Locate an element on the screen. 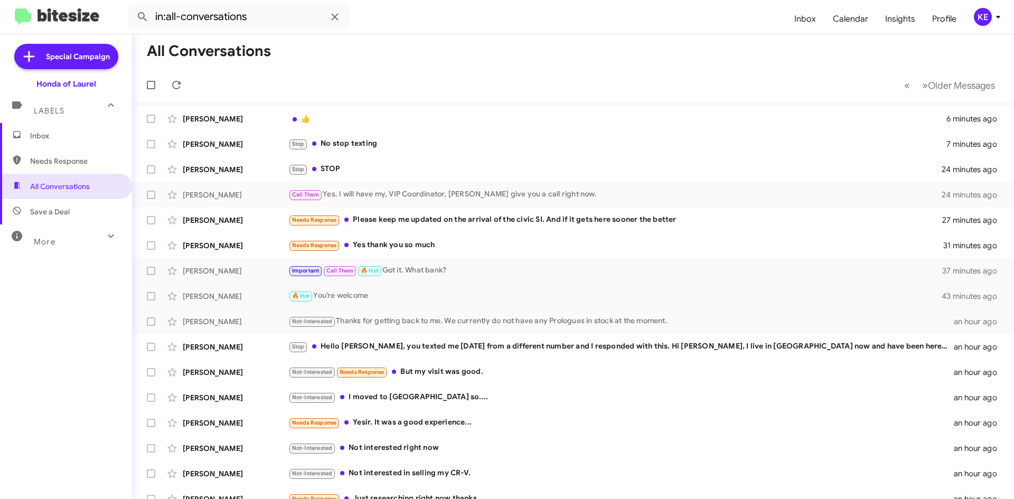  a: Inbox is located at coordinates (805, 19).